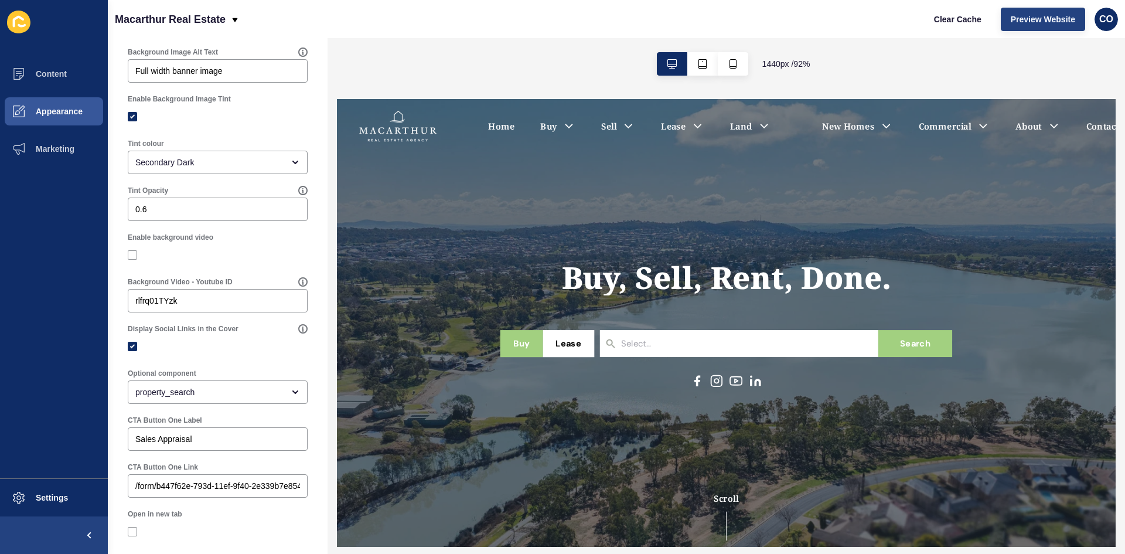 This screenshot has width=1125, height=554. Describe the element at coordinates (148, 190) in the screenshot. I see `label: Tint Opacity` at that location.